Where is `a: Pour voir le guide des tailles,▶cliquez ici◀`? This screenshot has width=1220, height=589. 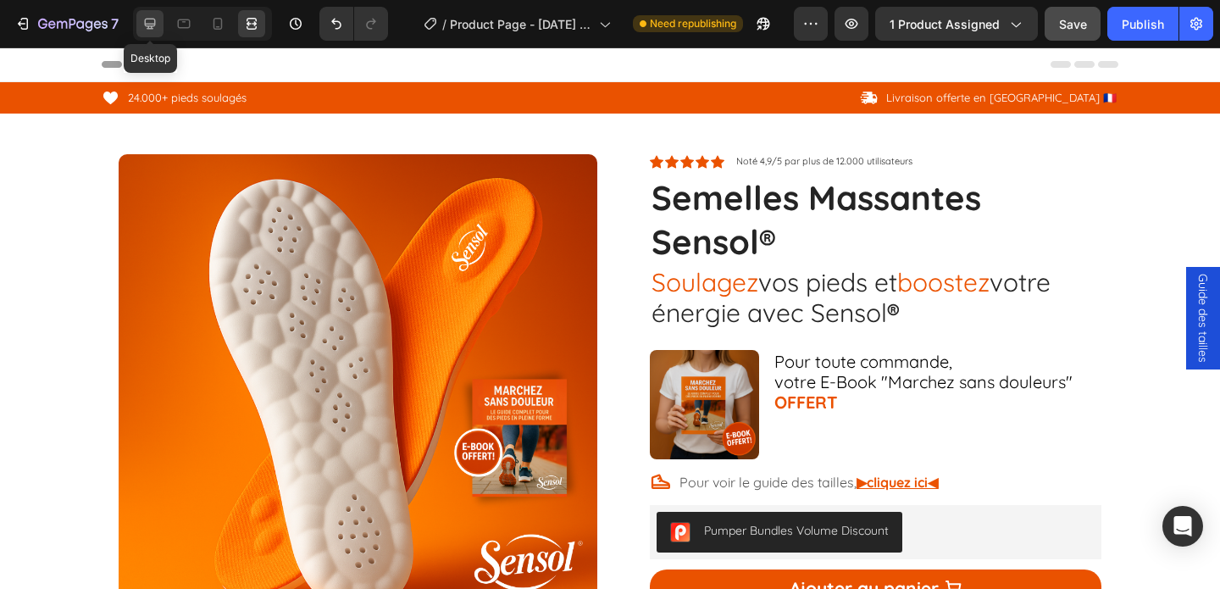 a: Pour voir le guide des tailles,▶cliquez ici◀ is located at coordinates (808, 434).